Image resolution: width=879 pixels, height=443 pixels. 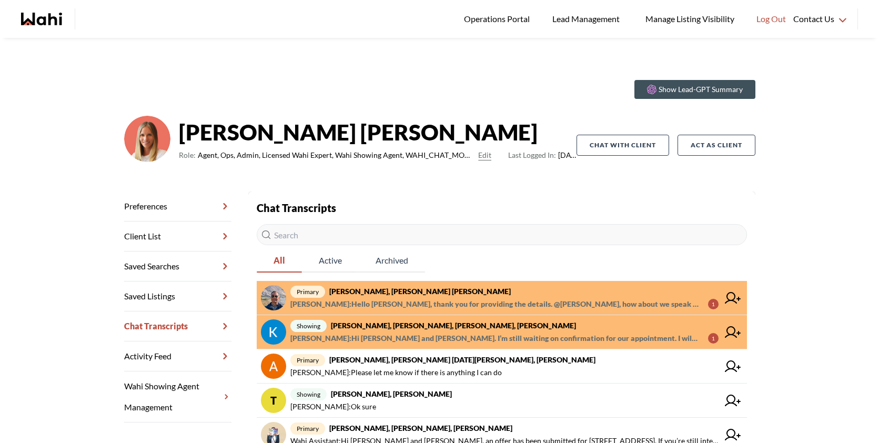 I want to click on a: Saved Listings, so click(x=178, y=296).